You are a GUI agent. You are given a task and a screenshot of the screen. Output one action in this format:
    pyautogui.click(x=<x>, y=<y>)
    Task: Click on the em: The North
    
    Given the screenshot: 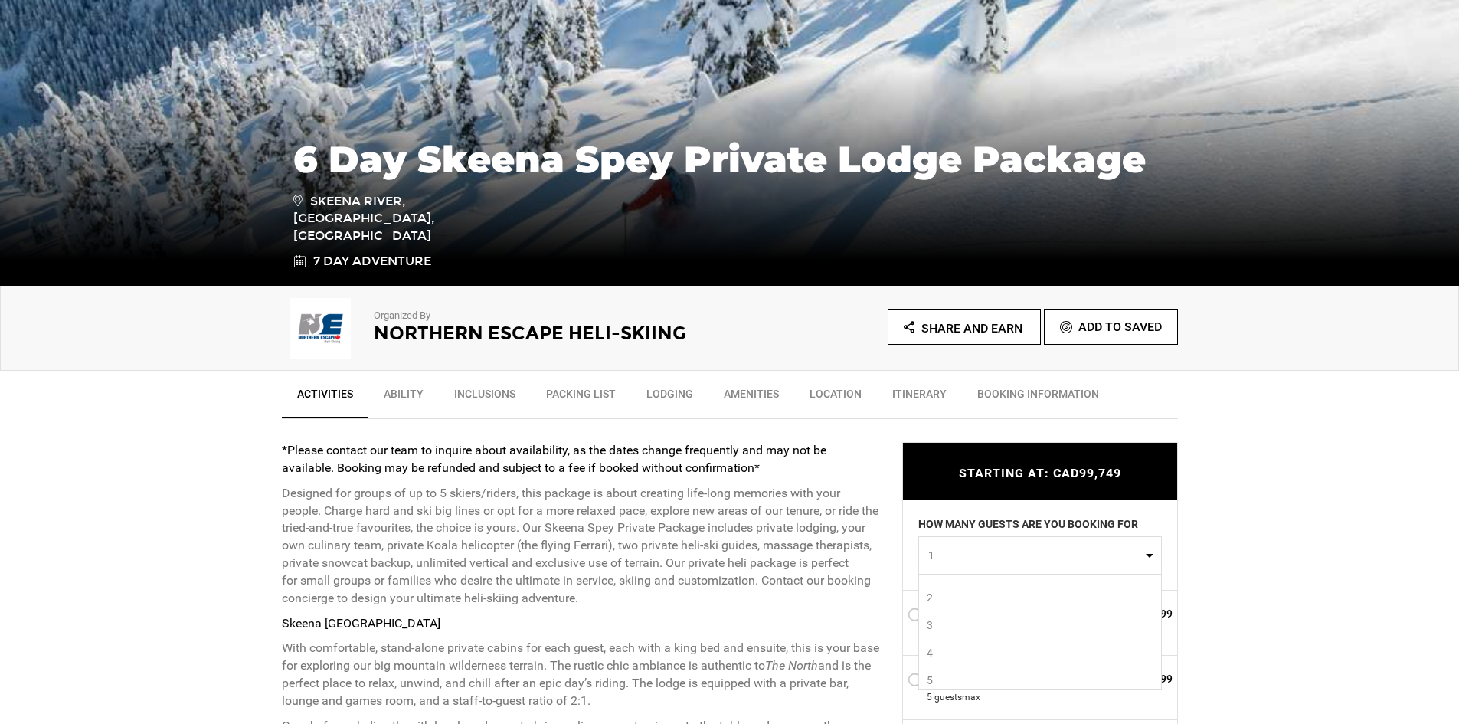 What is the action you would take?
    pyautogui.click(x=791, y=665)
    